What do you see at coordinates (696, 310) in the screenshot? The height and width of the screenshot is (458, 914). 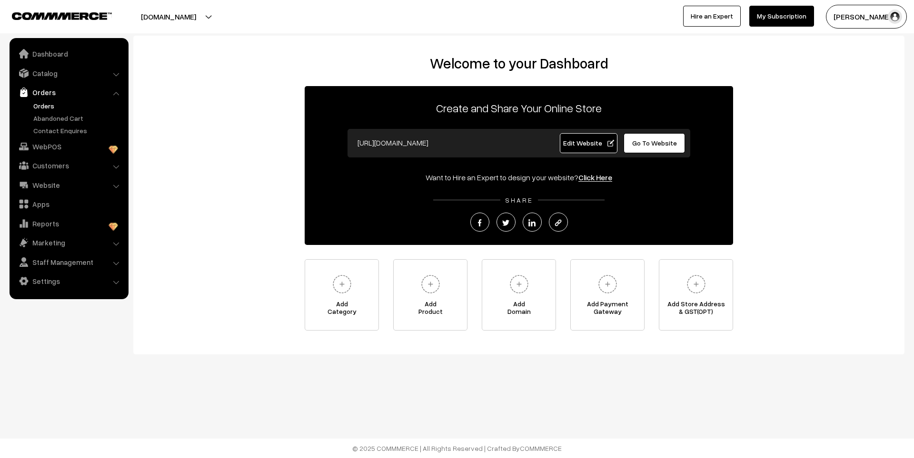 I see `span: Add Store Address & GST(OPT)` at bounding box center [696, 310].